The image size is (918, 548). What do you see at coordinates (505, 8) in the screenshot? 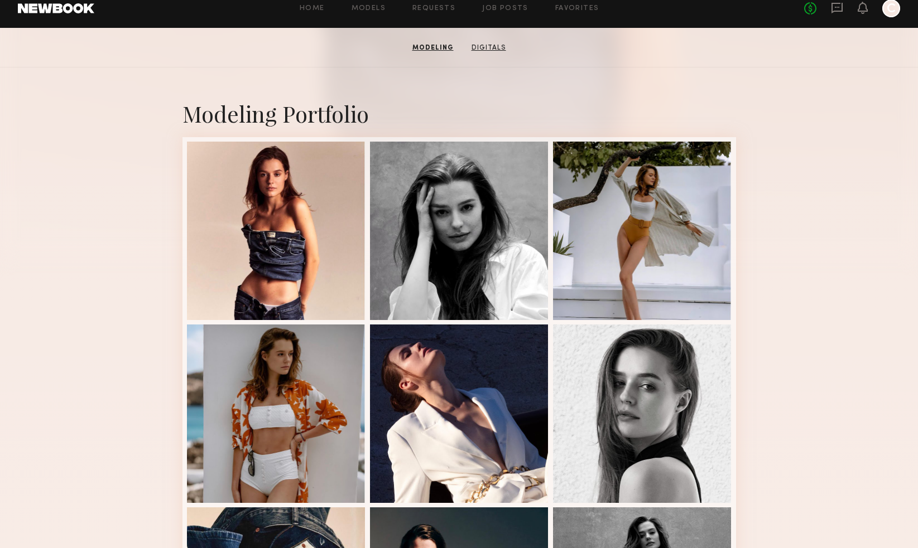
I see `a: Job Posts` at bounding box center [505, 8].